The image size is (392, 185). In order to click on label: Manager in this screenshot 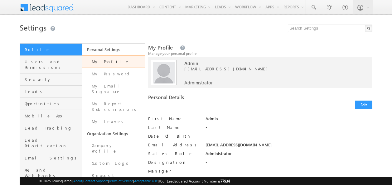, I will do `click(174, 171)`.